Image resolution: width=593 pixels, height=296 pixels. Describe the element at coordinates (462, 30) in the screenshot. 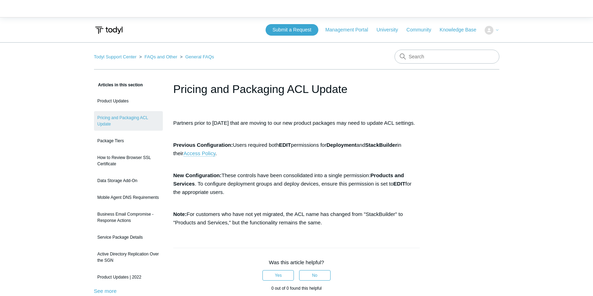

I see `a: Knowledge Base` at that location.